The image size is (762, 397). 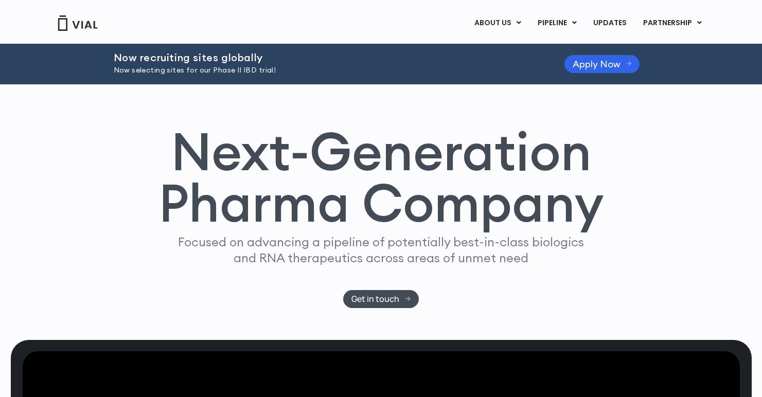 I want to click on span: Apply Now, so click(x=597, y=64).